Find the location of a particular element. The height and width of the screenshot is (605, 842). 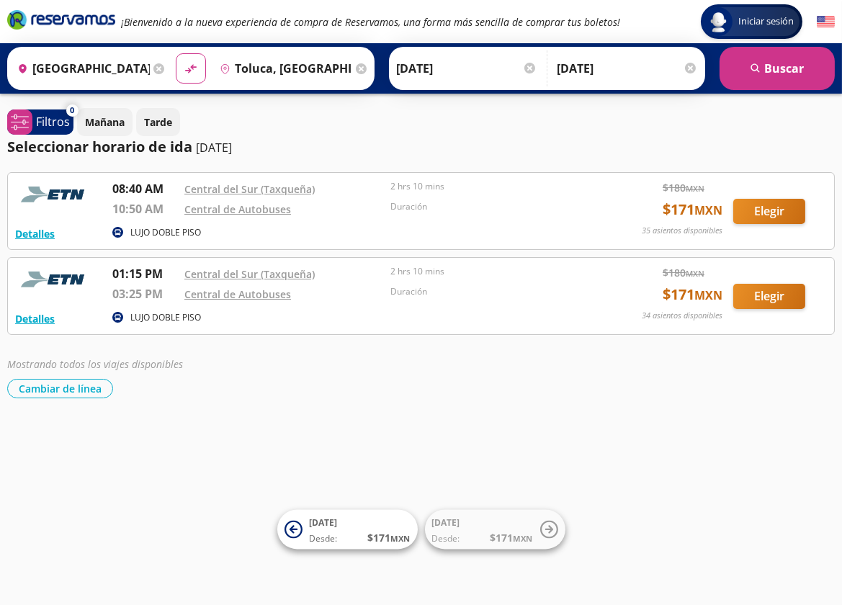

button: Buscar is located at coordinates (777, 68).